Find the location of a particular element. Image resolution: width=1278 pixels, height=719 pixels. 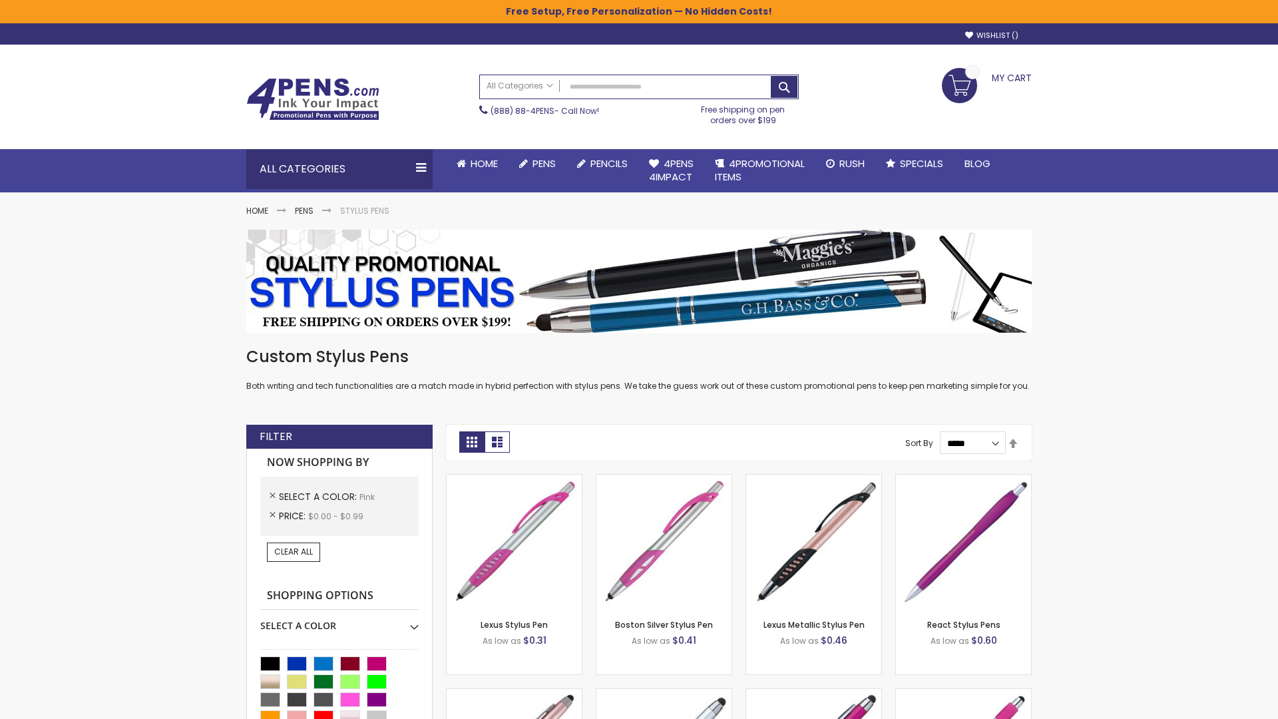

a: Blog is located at coordinates (977, 164).